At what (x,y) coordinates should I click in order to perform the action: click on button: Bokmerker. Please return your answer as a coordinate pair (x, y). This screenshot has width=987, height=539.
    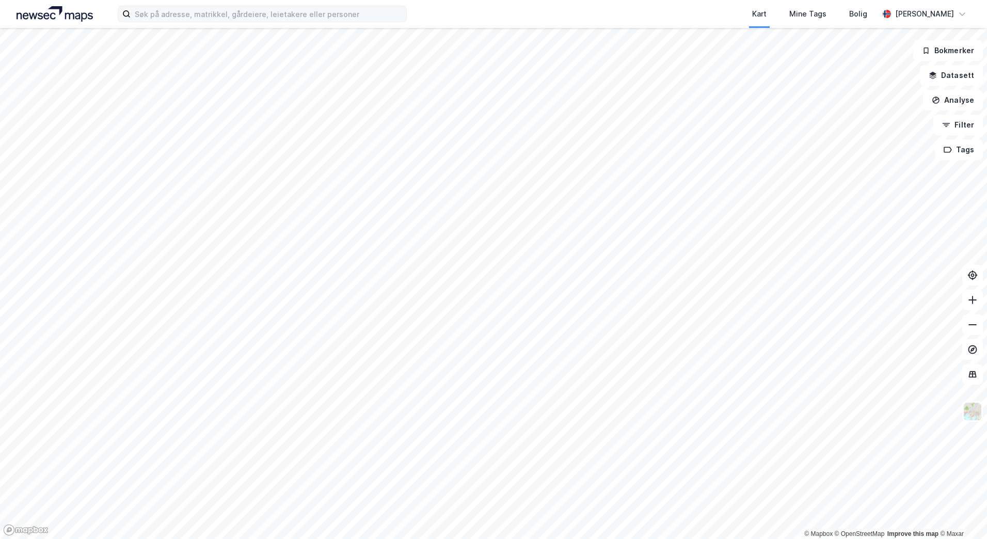
    Looking at the image, I should click on (948, 51).